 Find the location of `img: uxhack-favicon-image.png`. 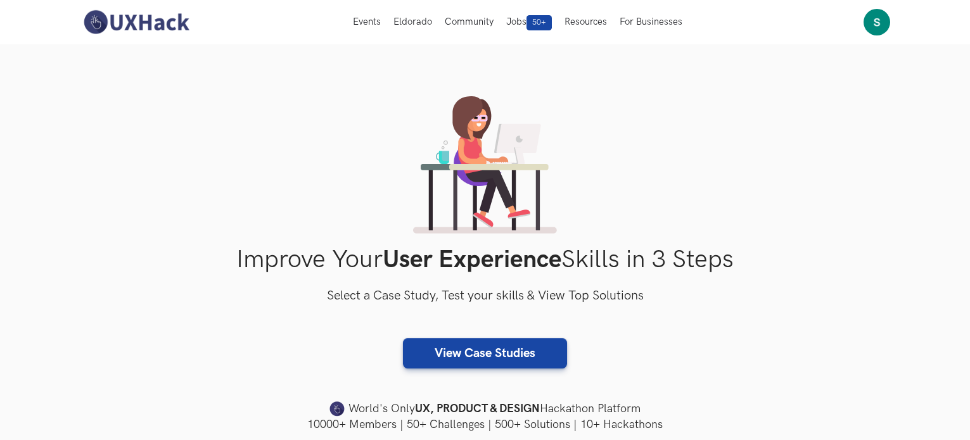

img: uxhack-favicon-image.png is located at coordinates (337, 409).